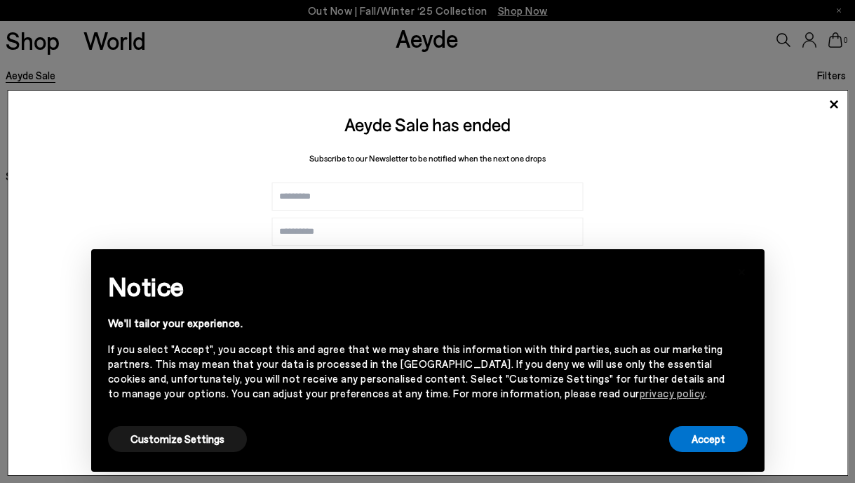 The width and height of the screenshot is (855, 483). I want to click on button: Accept, so click(709, 439).